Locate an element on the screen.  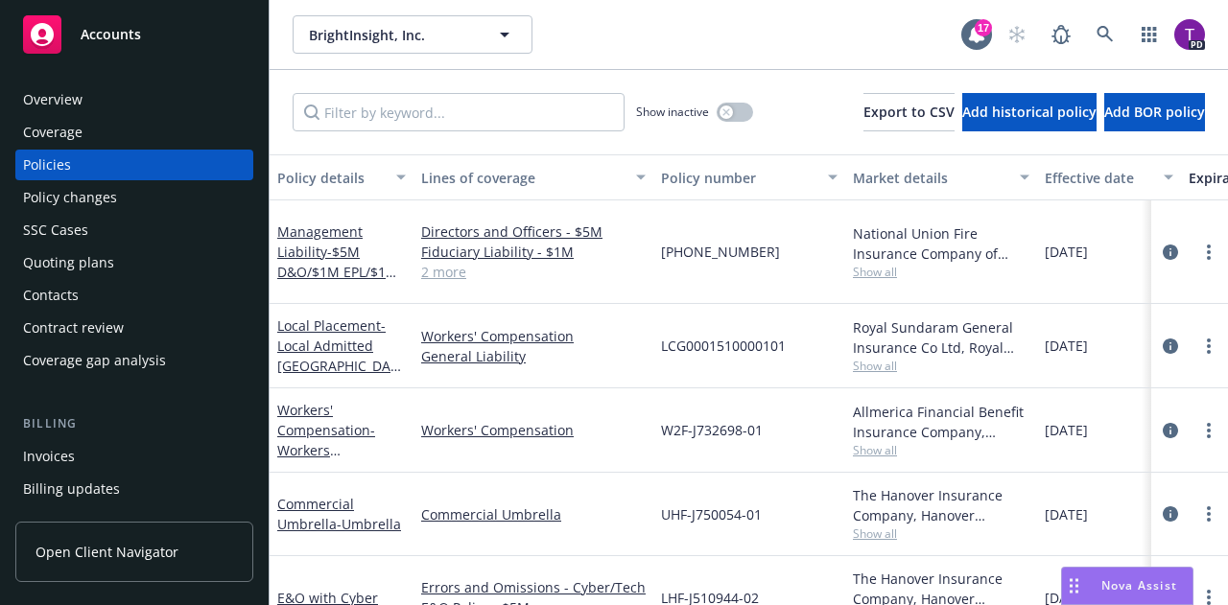
a: Report a Bug is located at coordinates (1061, 35).